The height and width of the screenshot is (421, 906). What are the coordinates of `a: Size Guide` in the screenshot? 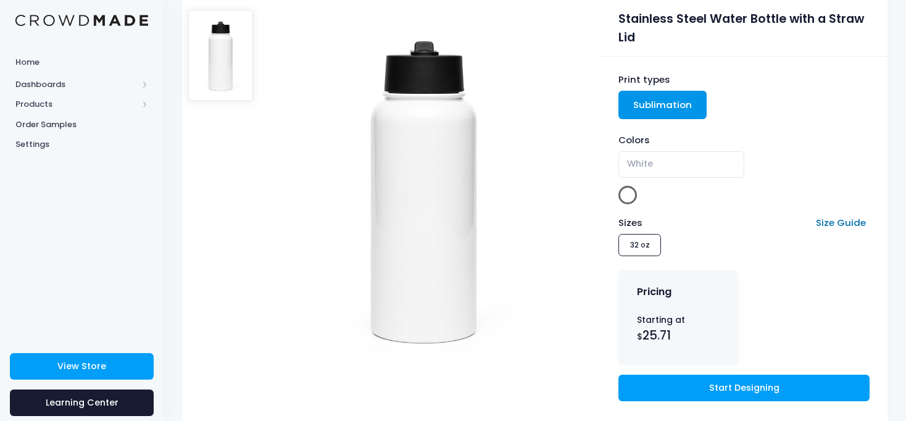 It's located at (840, 222).